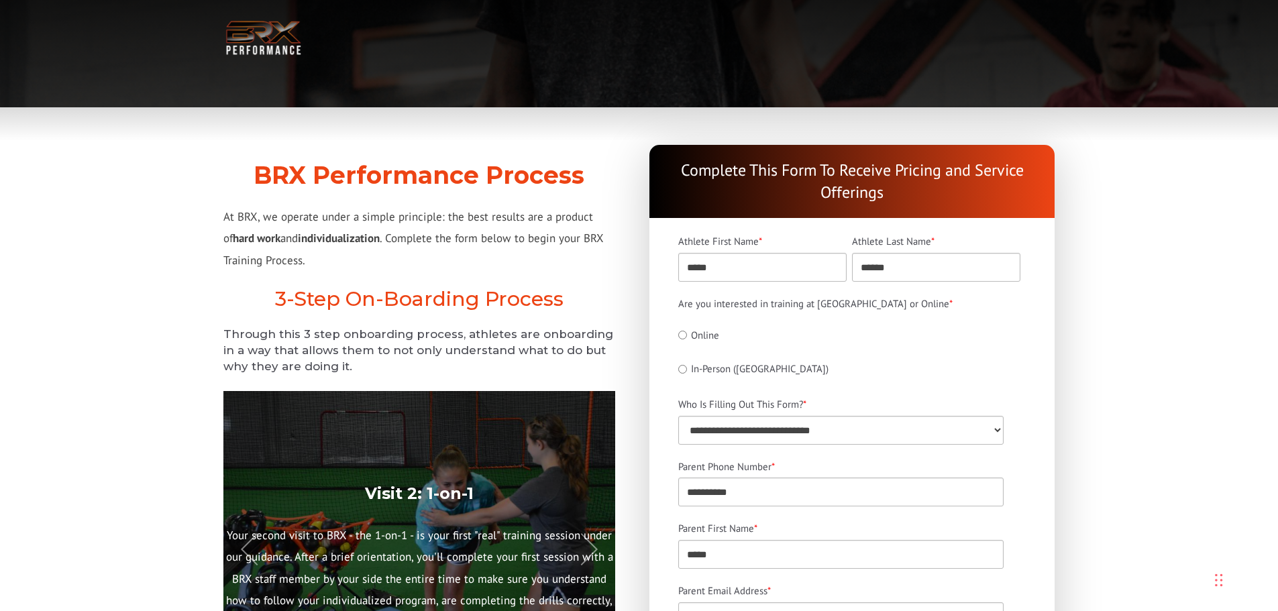 The height and width of the screenshot is (611, 1278). Describe the element at coordinates (339, 238) in the screenshot. I see `strong: individualization` at that location.